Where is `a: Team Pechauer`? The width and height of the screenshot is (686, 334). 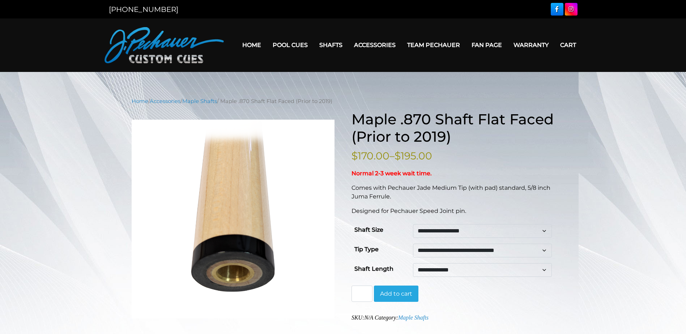 a: Team Pechauer is located at coordinates (434, 45).